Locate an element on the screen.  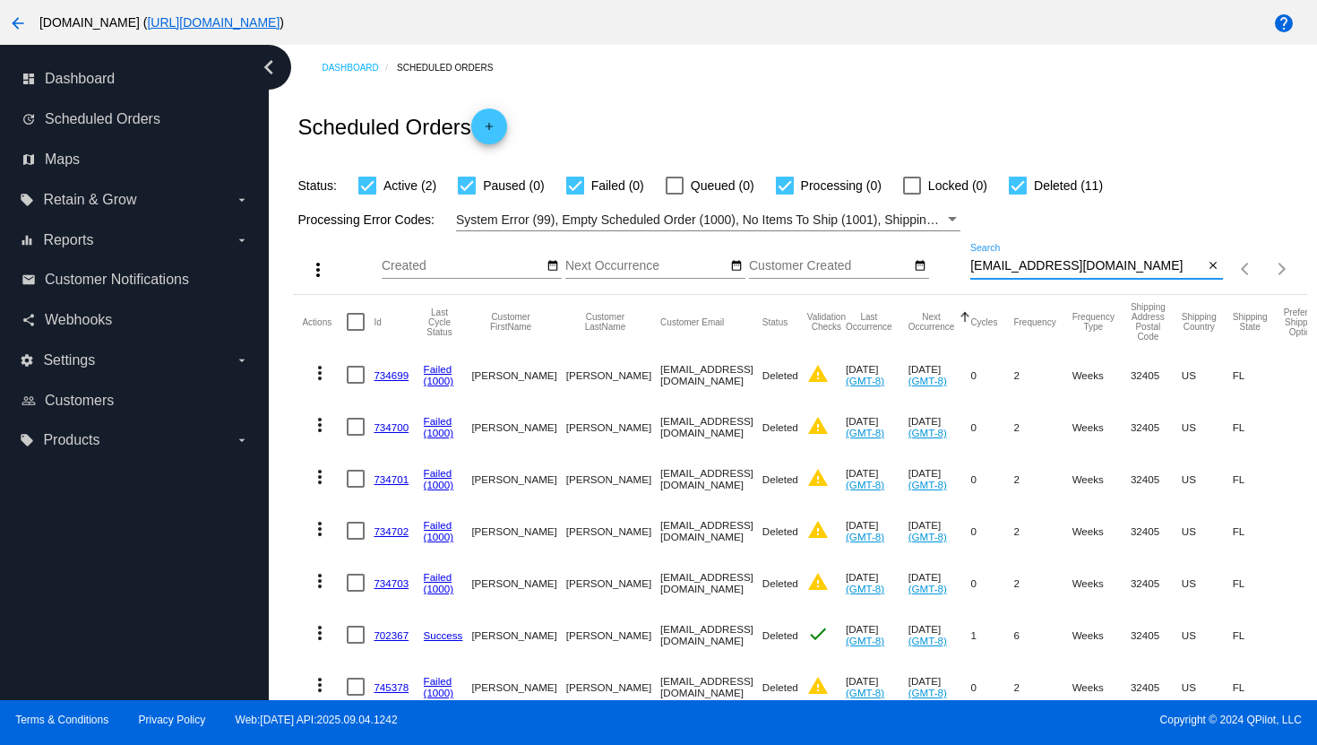
h2: Scheduled Orders is located at coordinates (401, 126).